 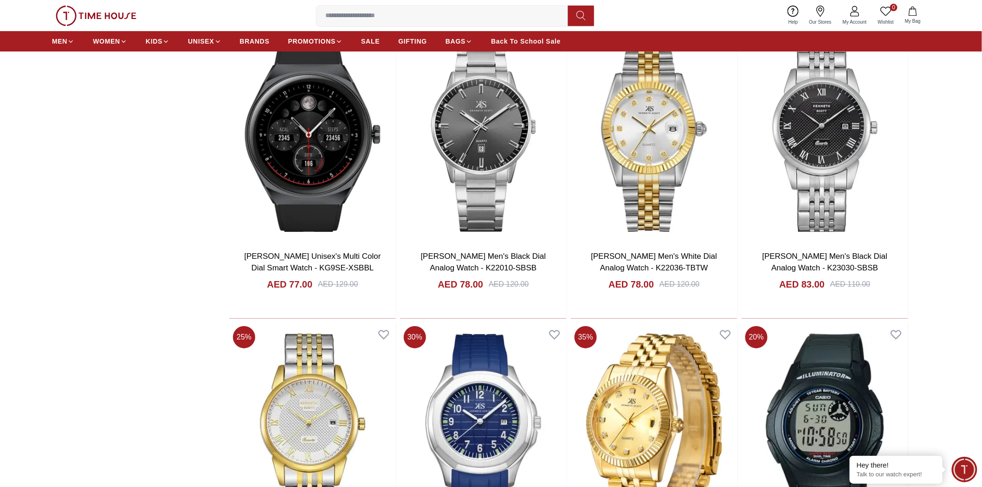 What do you see at coordinates (290, 285) in the screenshot?
I see `h4: AED 77.00` at bounding box center [290, 285].